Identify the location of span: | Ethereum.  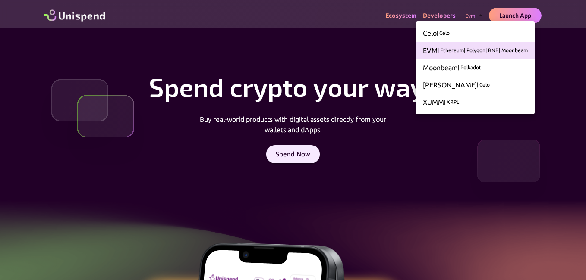
(450, 50).